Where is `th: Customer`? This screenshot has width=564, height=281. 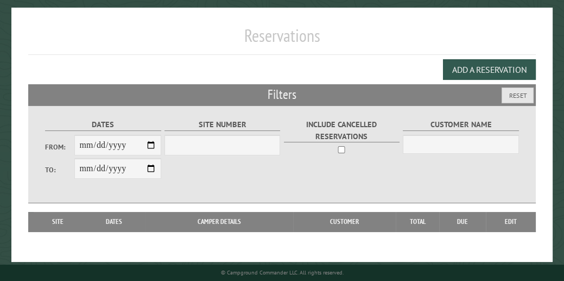 th: Customer is located at coordinates (344, 221).